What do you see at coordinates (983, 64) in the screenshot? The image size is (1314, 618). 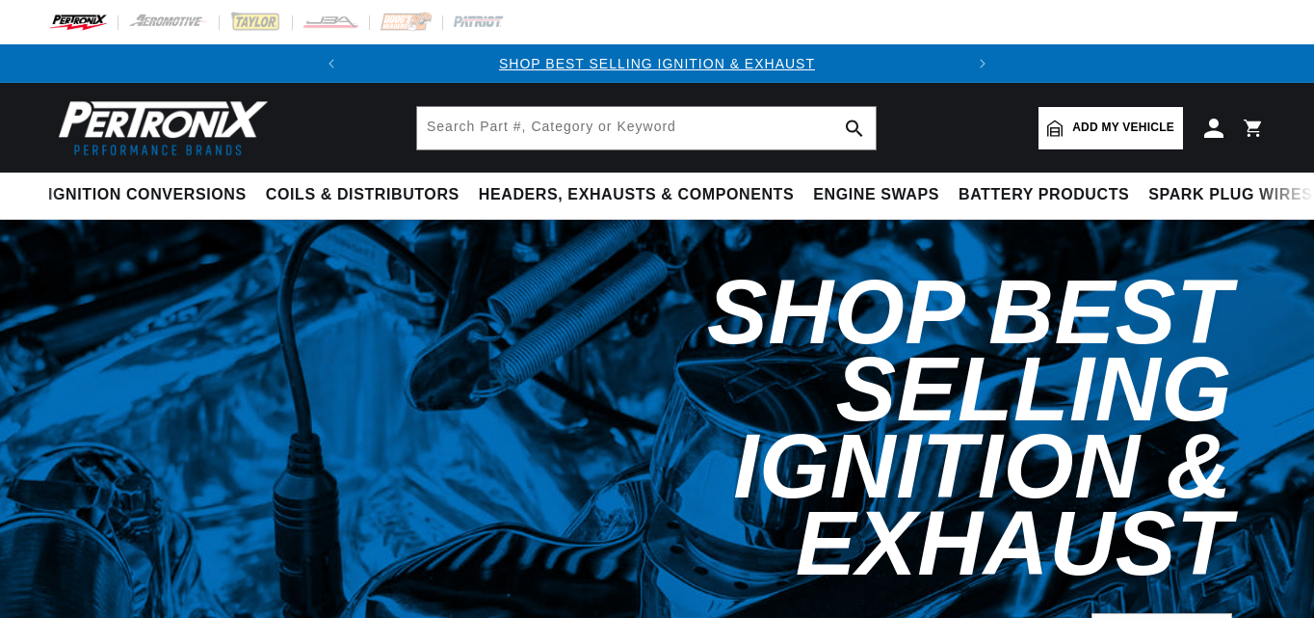 I see `button: Translation missing: en.sections.announcements.next_announcement` at bounding box center [983, 64].